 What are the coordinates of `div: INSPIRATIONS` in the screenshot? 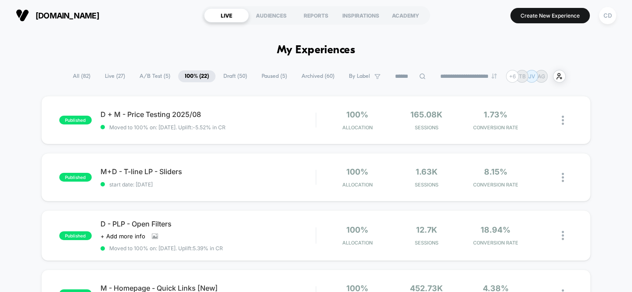 It's located at (361, 15).